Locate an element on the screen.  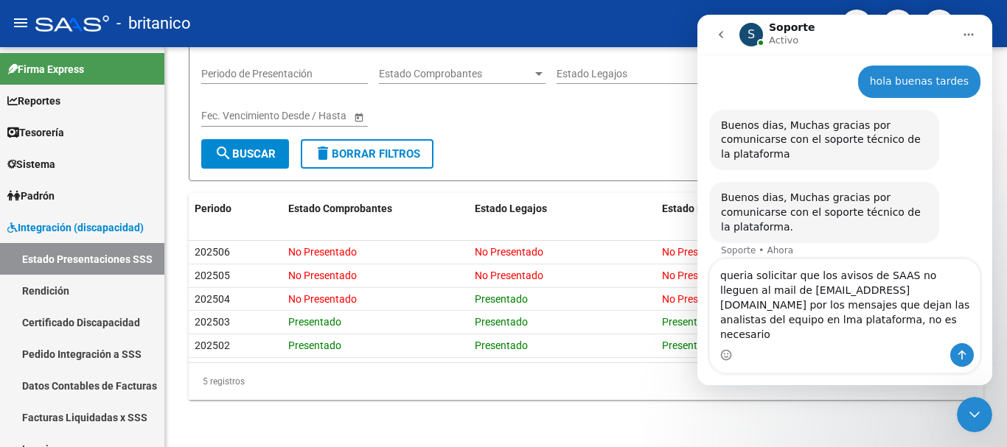
datatable-header-cell: Periodo is located at coordinates (235, 209).